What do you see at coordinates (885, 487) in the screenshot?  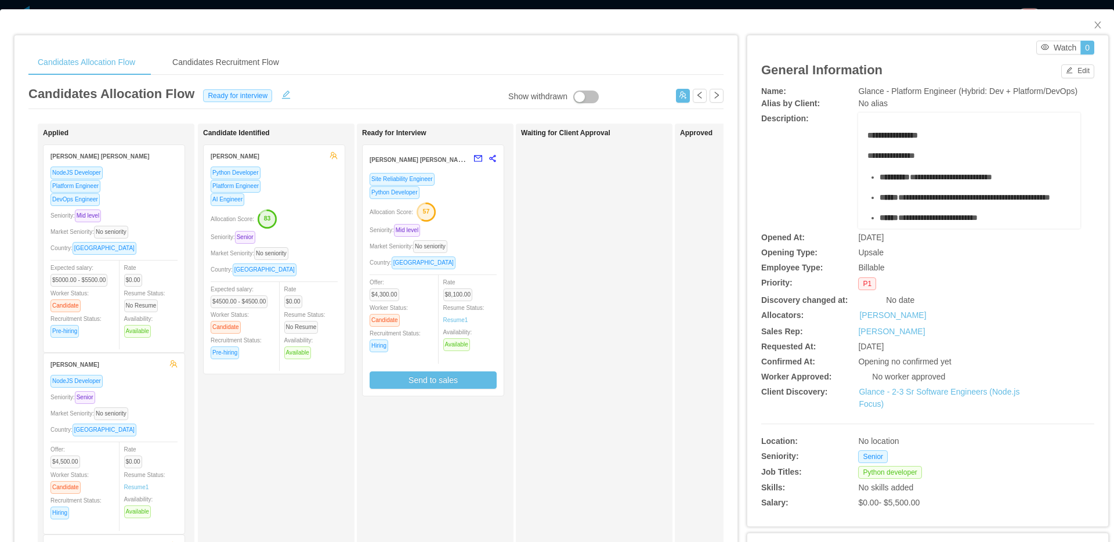 I see `span: No skills added` at bounding box center [885, 487].